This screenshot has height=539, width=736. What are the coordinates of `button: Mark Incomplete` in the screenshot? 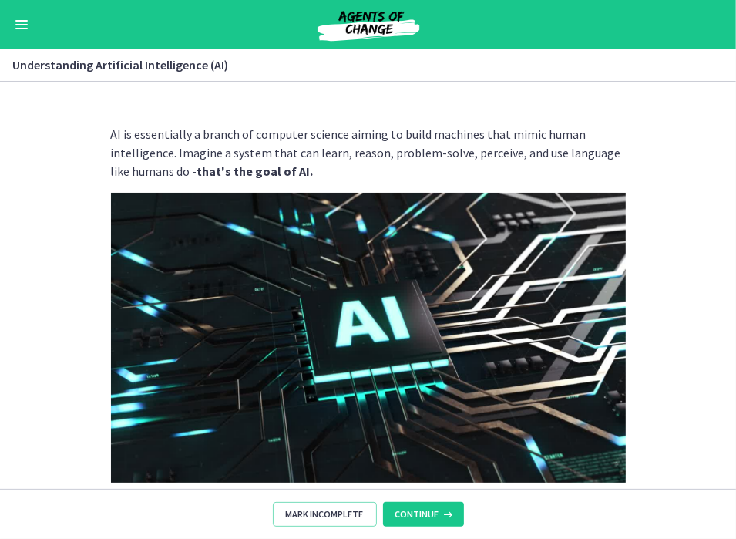 It's located at (324, 514).